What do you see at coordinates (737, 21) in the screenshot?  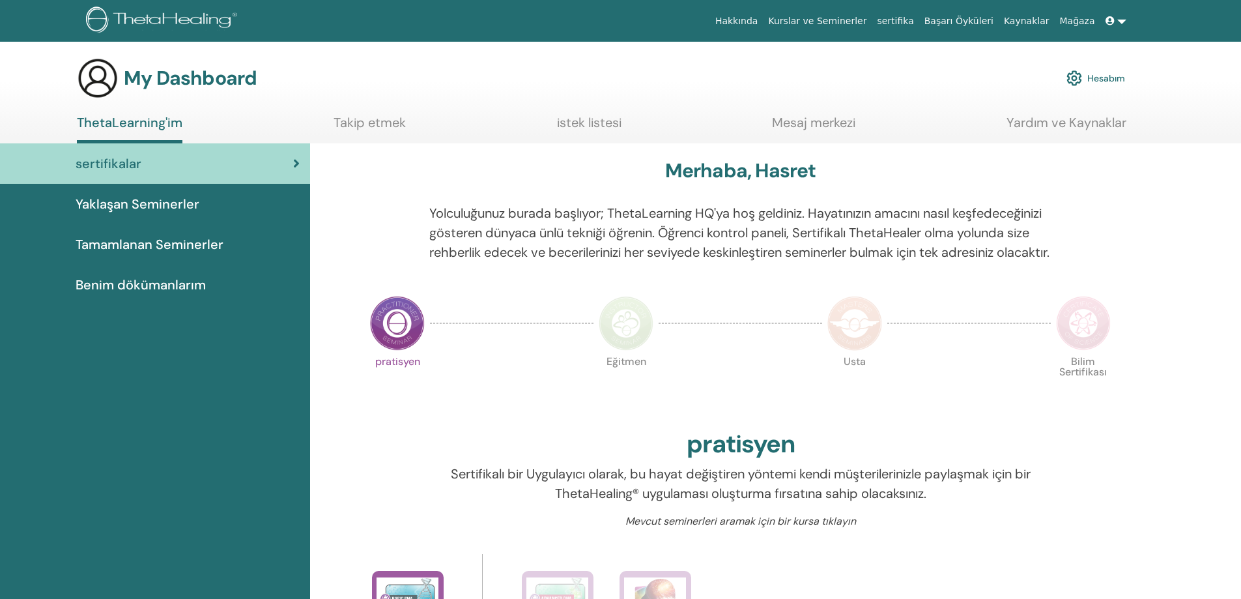 I see `a: Hakkında` at bounding box center [737, 21].